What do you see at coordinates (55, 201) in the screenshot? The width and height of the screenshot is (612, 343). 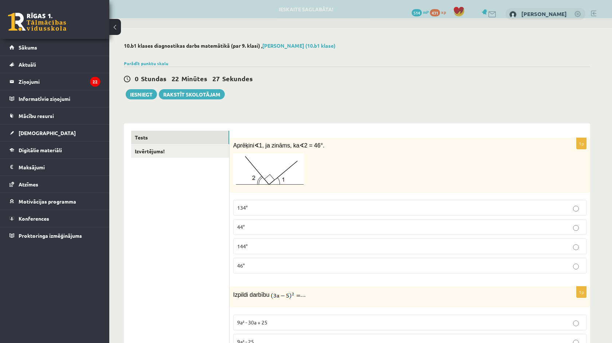 I see `a: Motivācijas programma` at bounding box center [55, 201].